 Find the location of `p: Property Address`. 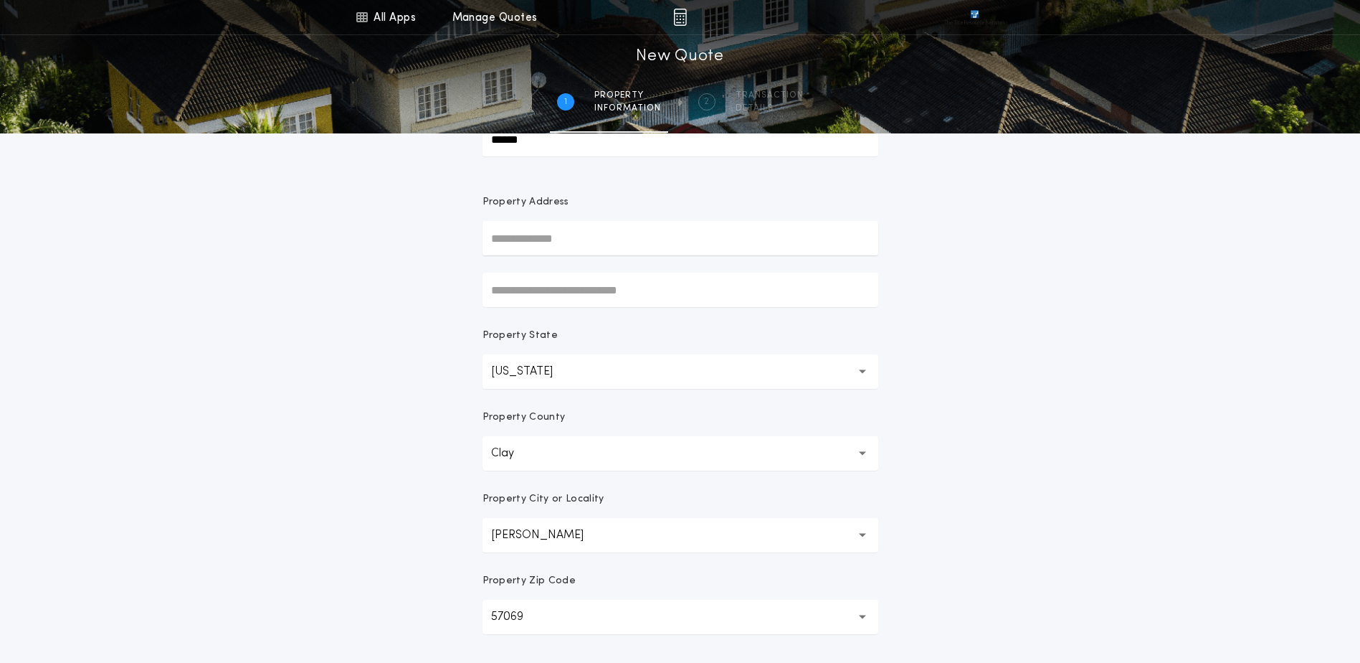

p: Property Address is located at coordinates (681, 202).